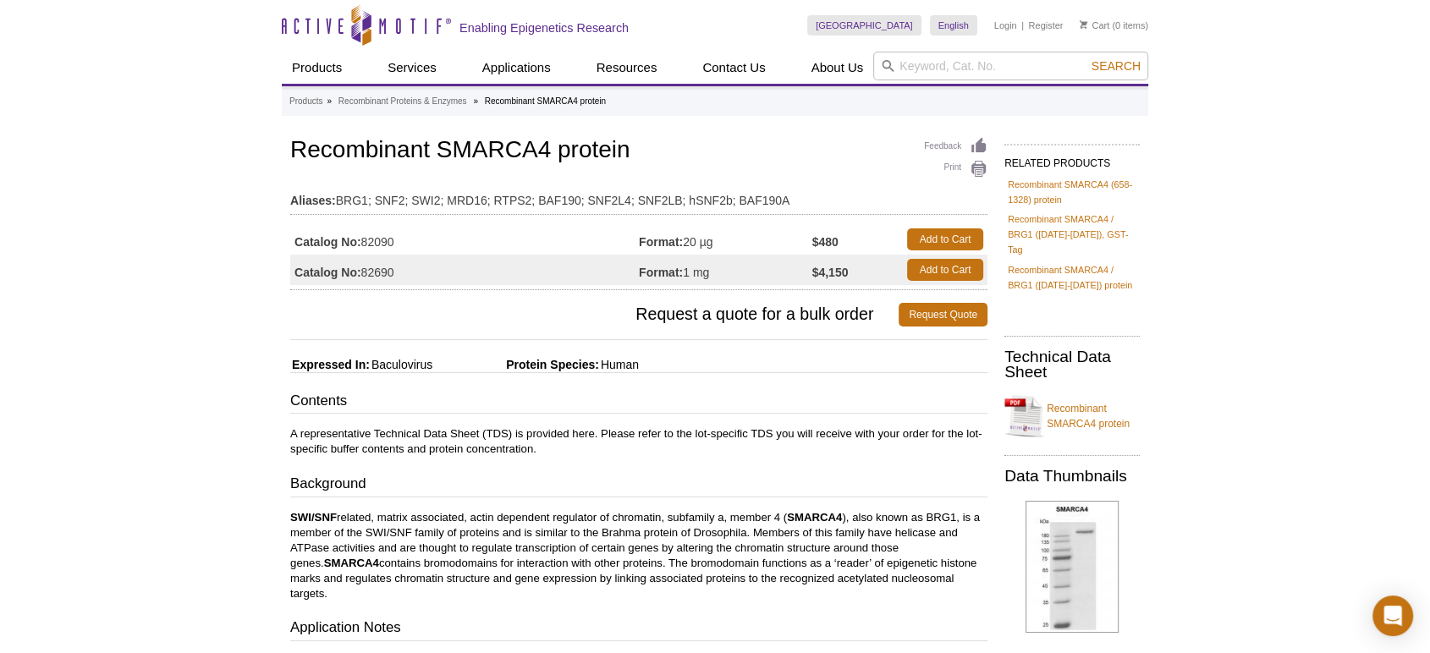 The image size is (1430, 653). What do you see at coordinates (942, 315) in the screenshot?
I see `a: Request Quote` at bounding box center [942, 315].